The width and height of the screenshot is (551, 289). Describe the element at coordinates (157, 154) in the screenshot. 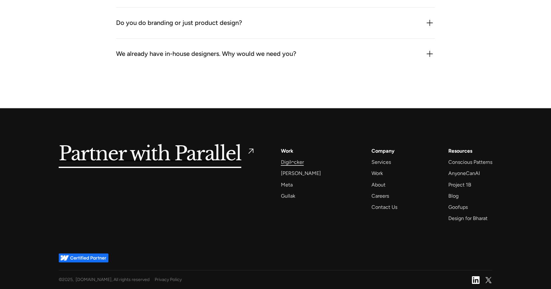

I see `a: Partner with Parallel` at that location.